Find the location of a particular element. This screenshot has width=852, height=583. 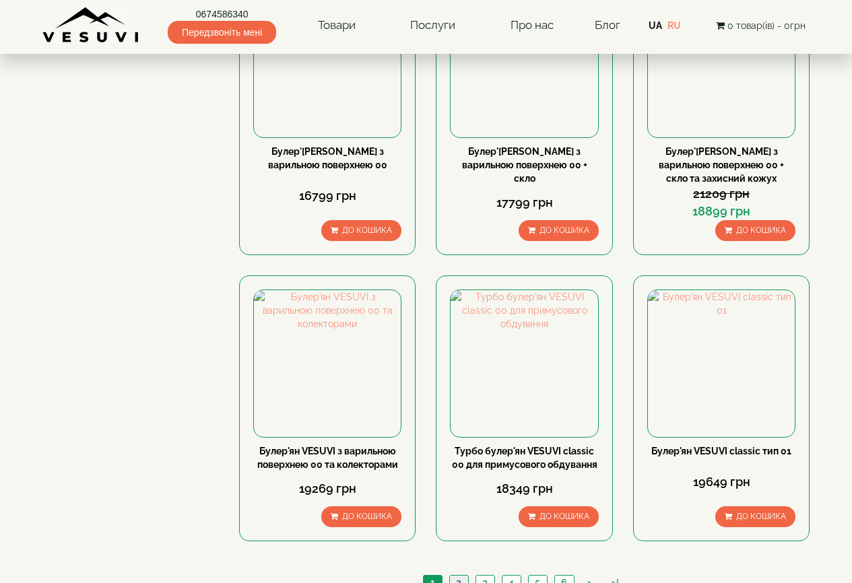

div: 17799 грн is located at coordinates (524, 203).